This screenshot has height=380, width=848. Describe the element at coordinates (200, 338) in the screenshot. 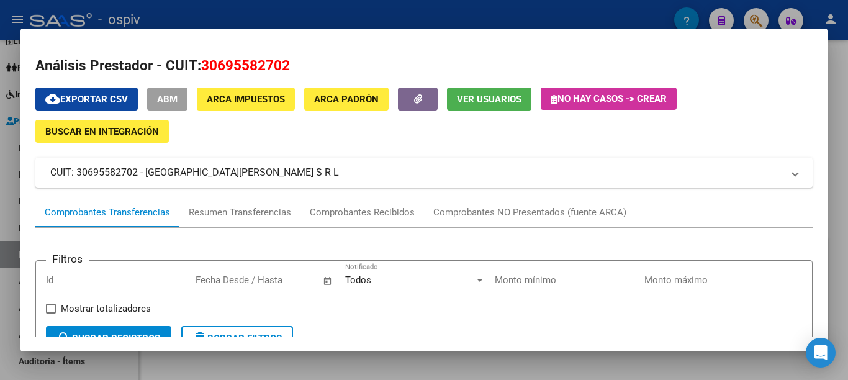

I see `mat-icon: delete` at that location.